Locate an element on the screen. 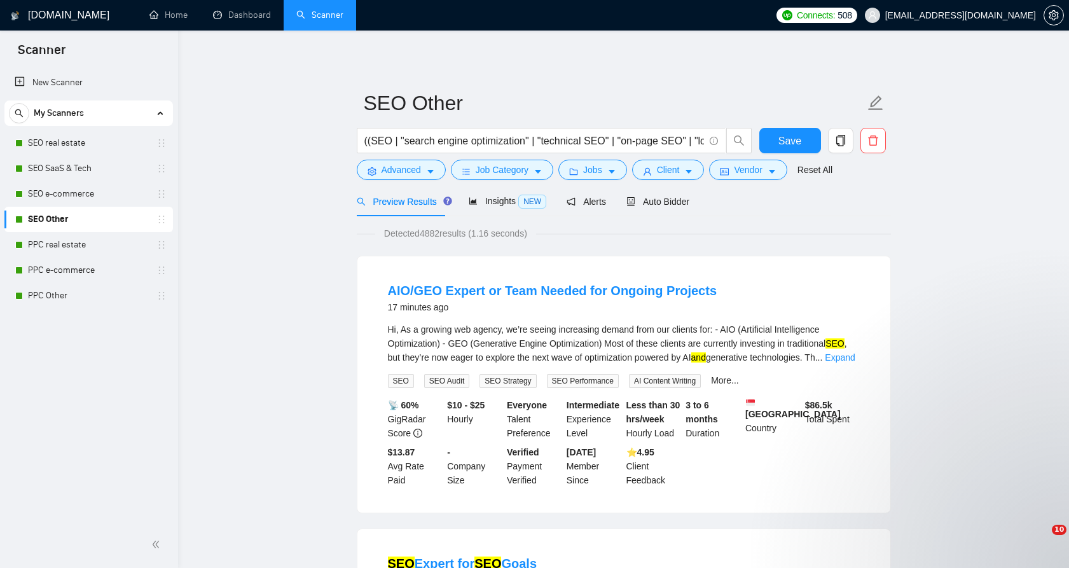  div: GigRadar Score is located at coordinates (415, 419).